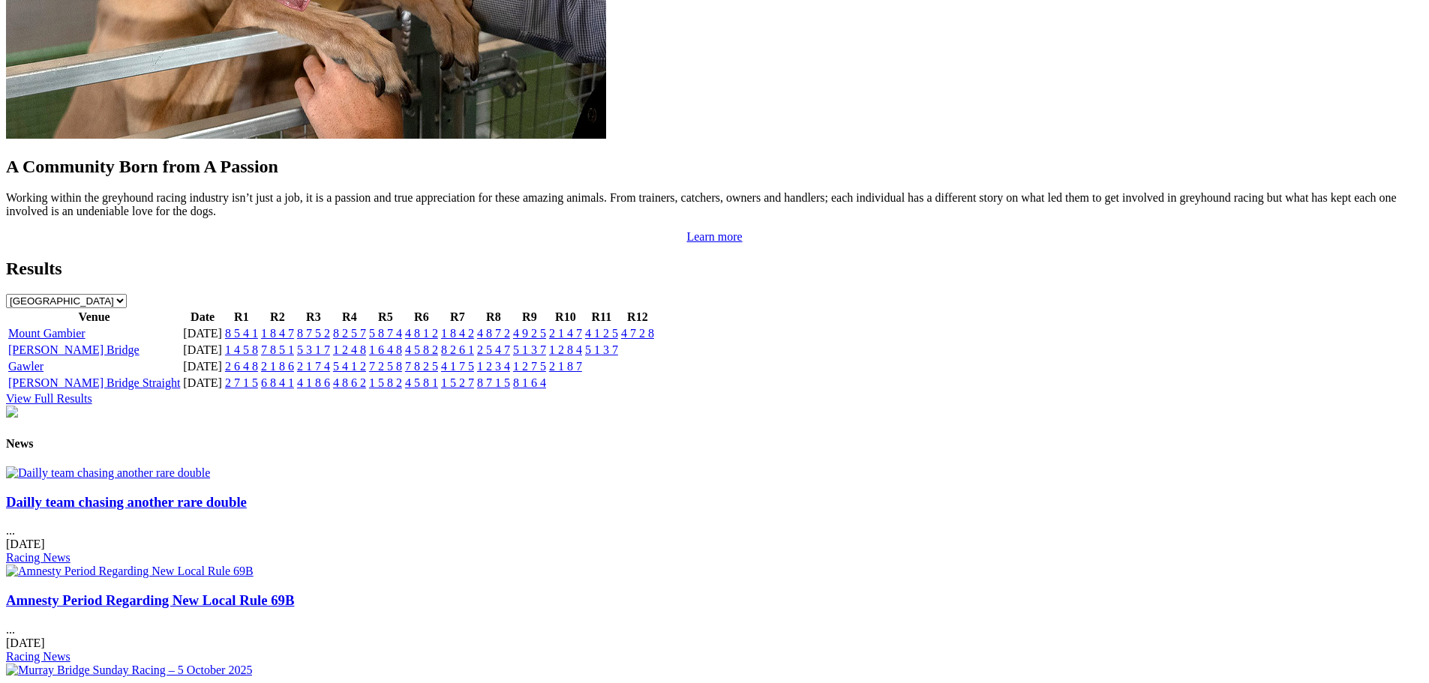 Image resolution: width=1429 pixels, height=683 pixels. I want to click on a: 1 5 2 7, so click(457, 382).